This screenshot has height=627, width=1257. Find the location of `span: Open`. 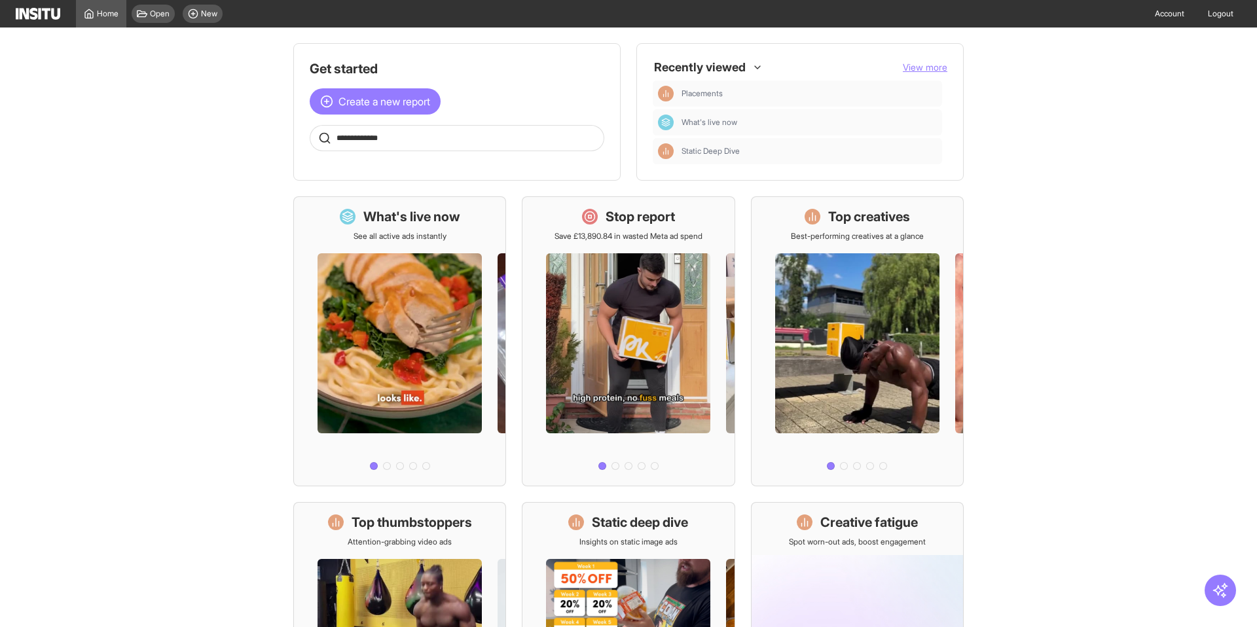

span: Open is located at coordinates (160, 14).